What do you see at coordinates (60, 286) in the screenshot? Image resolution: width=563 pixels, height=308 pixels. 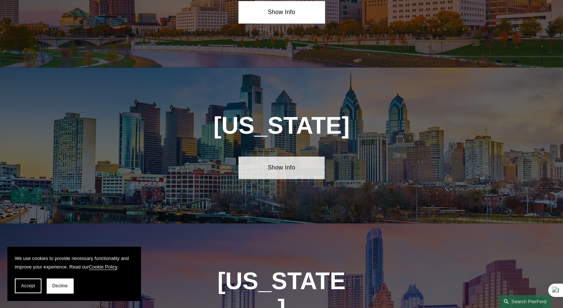 I see `button: Decline` at bounding box center [60, 286].